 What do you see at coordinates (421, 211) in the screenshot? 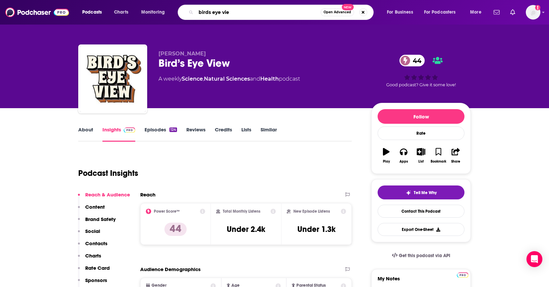
I see `a: Contact This Podcast` at bounding box center [421, 211].